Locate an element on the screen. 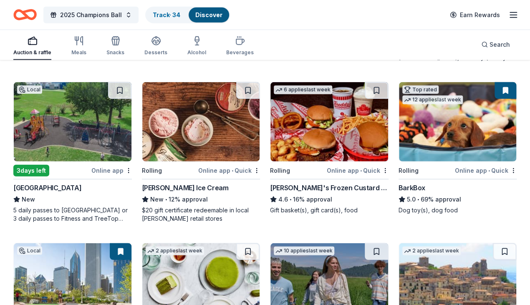 This screenshot has height=305, width=530. button: 2025 Champions Ball is located at coordinates (91, 15).